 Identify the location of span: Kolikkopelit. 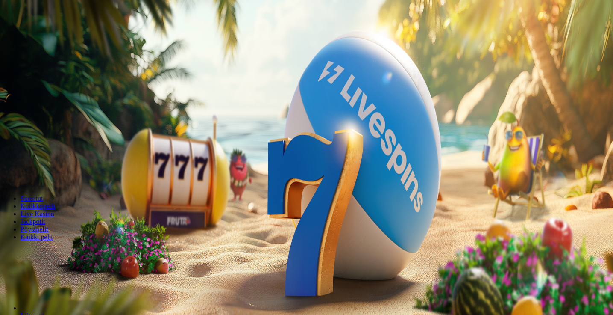
(38, 206).